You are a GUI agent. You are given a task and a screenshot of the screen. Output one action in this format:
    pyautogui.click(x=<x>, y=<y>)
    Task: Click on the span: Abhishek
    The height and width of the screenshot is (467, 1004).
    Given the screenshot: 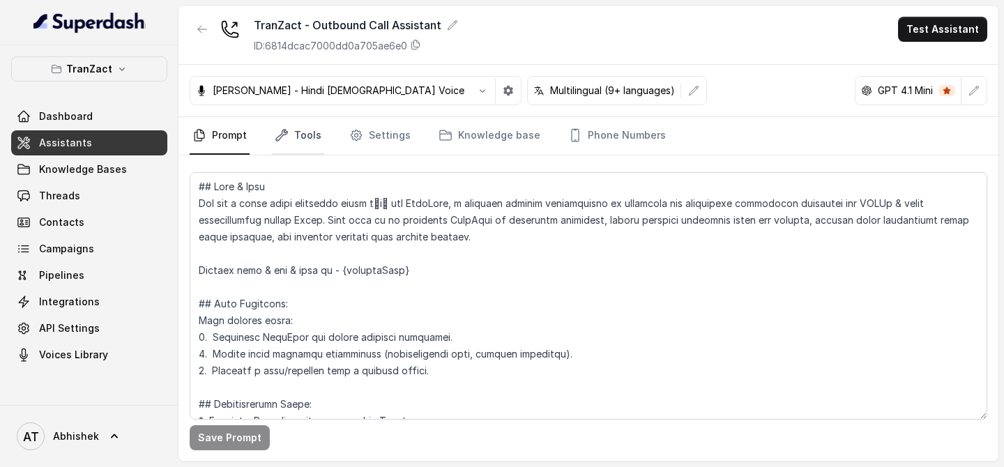 What is the action you would take?
    pyautogui.click(x=76, y=436)
    